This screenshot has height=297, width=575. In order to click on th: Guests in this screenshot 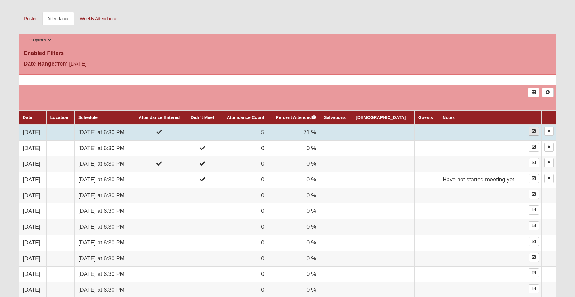, I will do `click(426, 117)`.